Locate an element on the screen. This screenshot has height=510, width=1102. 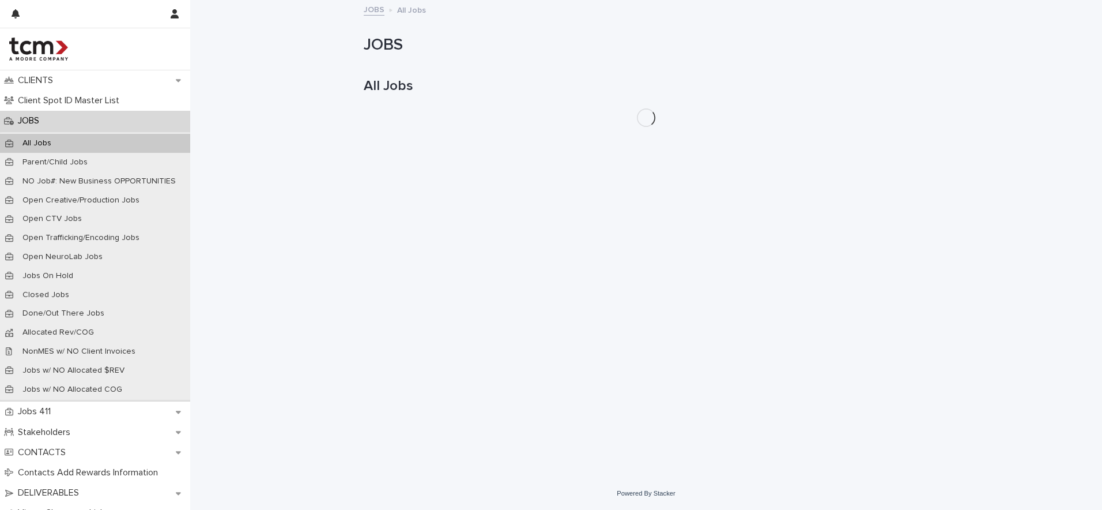
p: Allocated Rev/COG is located at coordinates (58, 332).